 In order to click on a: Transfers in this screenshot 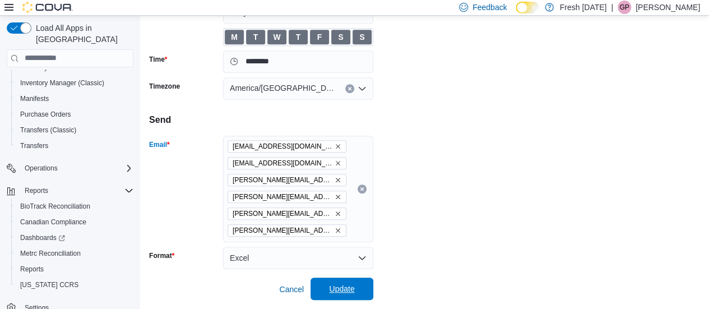, I will do `click(34, 146)`.